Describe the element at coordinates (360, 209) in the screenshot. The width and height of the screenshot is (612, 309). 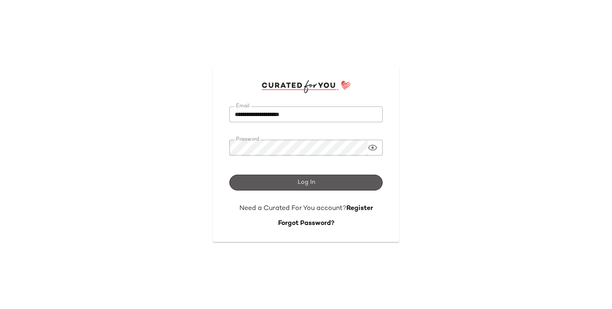
I see `a: Register` at that location.